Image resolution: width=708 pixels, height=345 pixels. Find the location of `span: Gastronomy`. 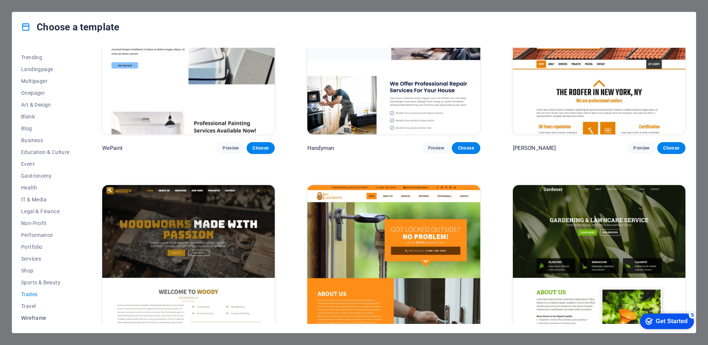

span: Gastronomy is located at coordinates (45, 176).